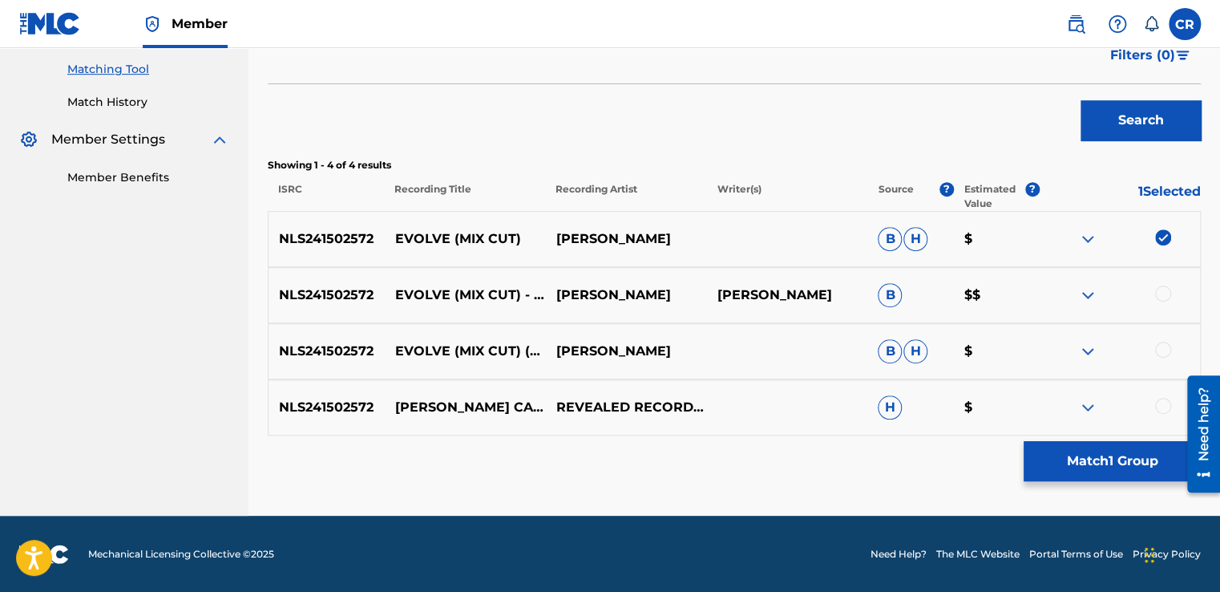  What do you see at coordinates (1076, 24) in the screenshot?
I see `img: search` at bounding box center [1076, 24].